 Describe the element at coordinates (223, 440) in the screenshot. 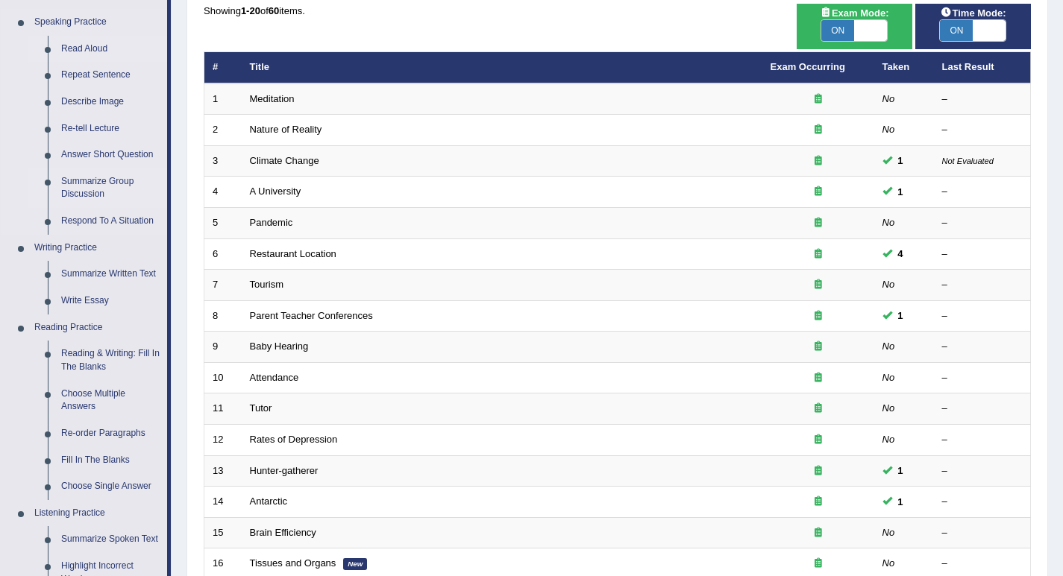

I see `td: 12` at that location.